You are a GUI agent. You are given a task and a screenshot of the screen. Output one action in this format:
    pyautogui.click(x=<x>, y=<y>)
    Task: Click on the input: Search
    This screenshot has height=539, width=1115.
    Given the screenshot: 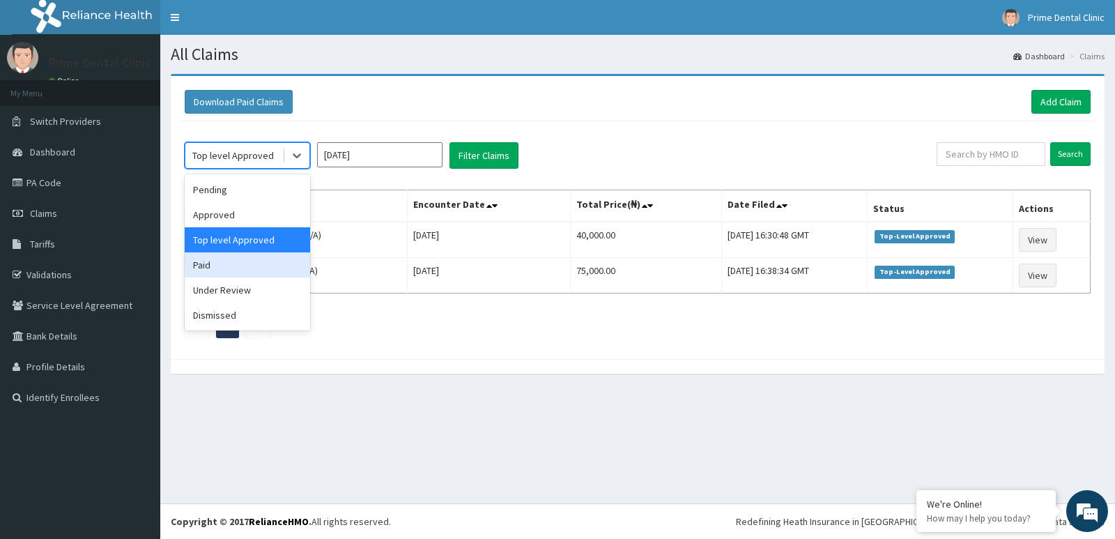 What is the action you would take?
    pyautogui.click(x=1071, y=154)
    